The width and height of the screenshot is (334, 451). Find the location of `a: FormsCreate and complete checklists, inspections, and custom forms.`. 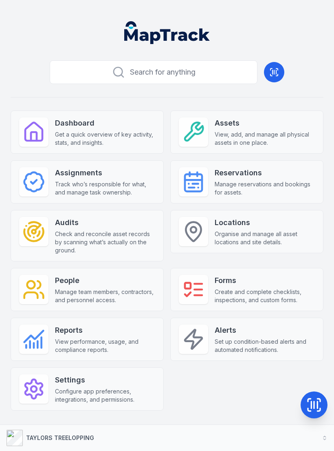

a: FormsCreate and complete checklists, inspections, and custom forms. is located at coordinates (247, 289).